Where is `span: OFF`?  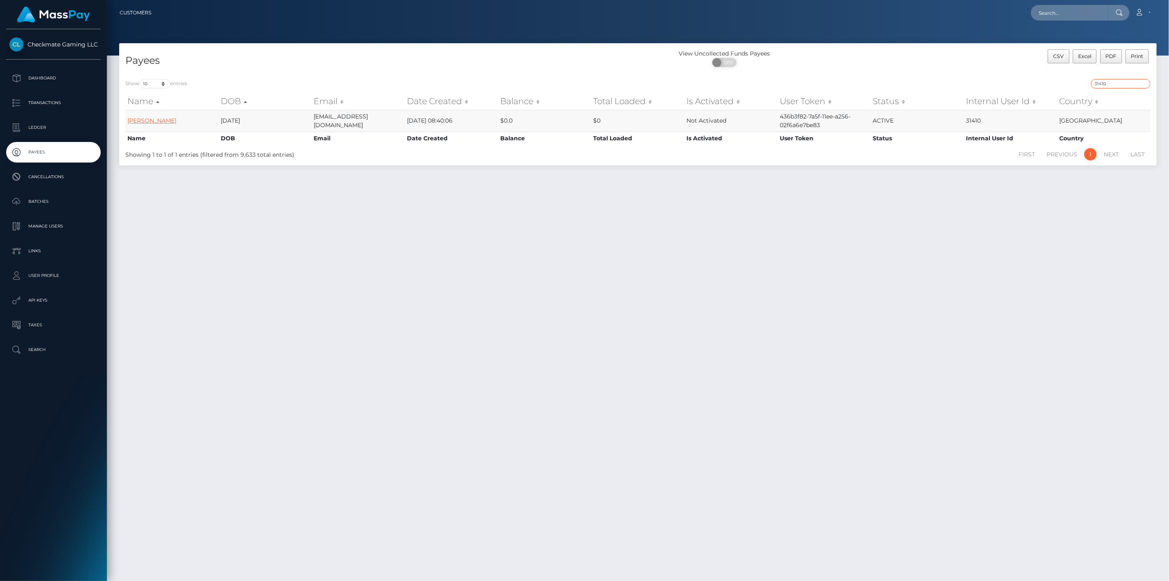
span: OFF is located at coordinates (727, 62).